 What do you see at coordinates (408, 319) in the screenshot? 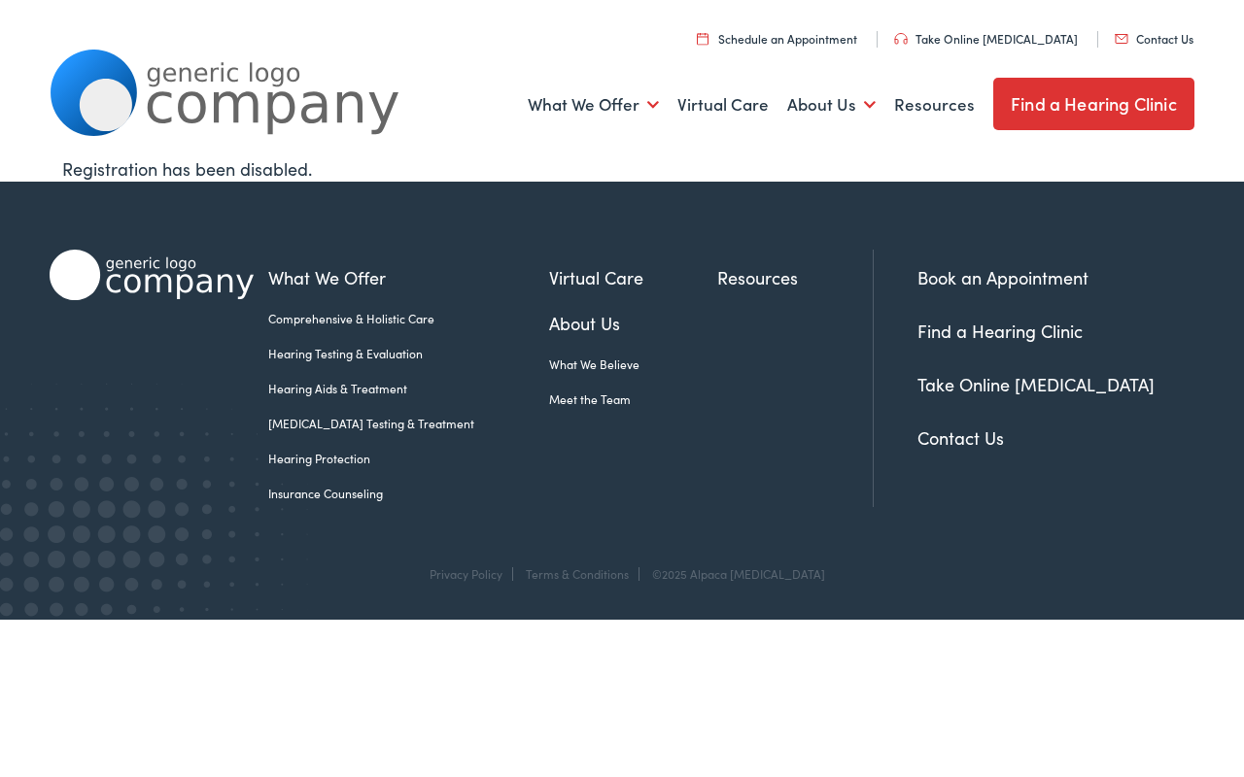
I see `a: Comprehensive & Holistic Care` at bounding box center [408, 319].